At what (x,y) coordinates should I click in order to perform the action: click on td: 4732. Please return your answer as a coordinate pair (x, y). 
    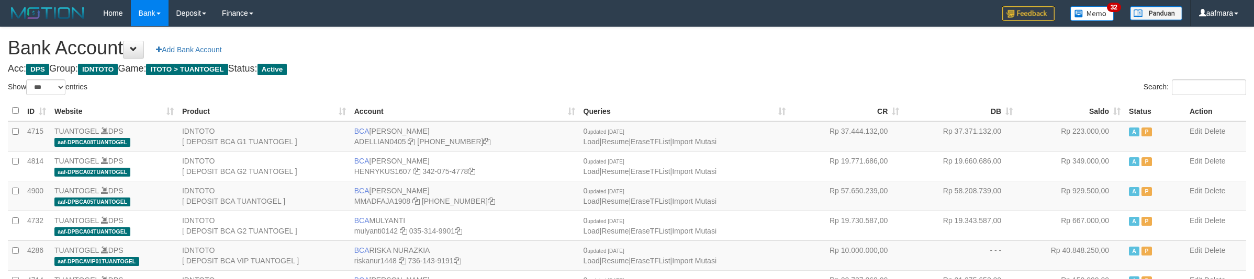
    Looking at the image, I should click on (37, 226).